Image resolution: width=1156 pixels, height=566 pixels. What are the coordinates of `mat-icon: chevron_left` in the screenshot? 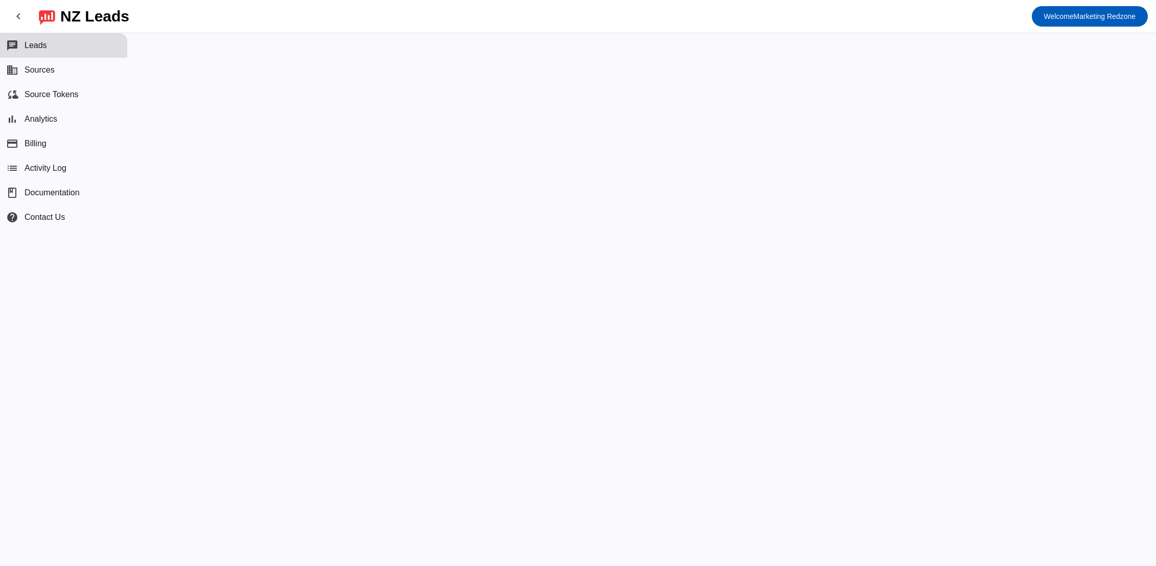 It's located at (18, 16).